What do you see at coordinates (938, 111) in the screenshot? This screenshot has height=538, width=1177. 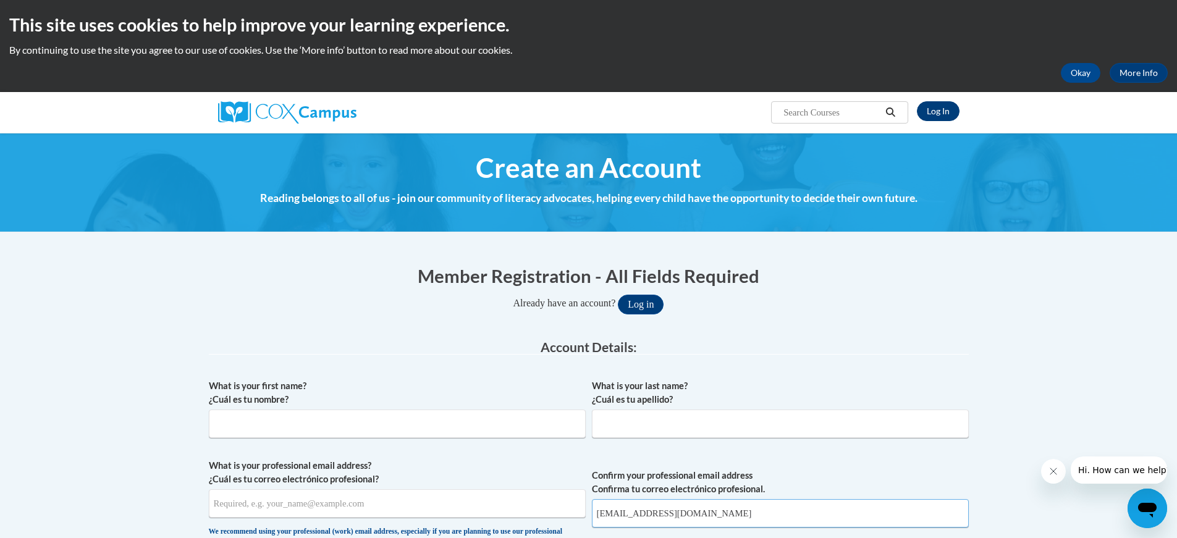 I see `a: Log In` at bounding box center [938, 111].